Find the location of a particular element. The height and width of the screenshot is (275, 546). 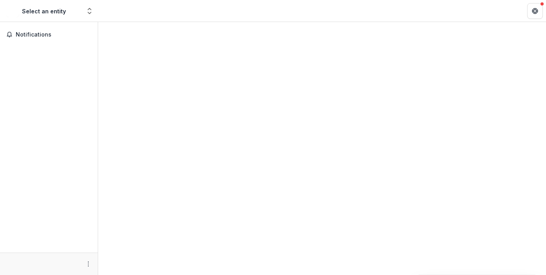

span: Notifications is located at coordinates (53, 35).